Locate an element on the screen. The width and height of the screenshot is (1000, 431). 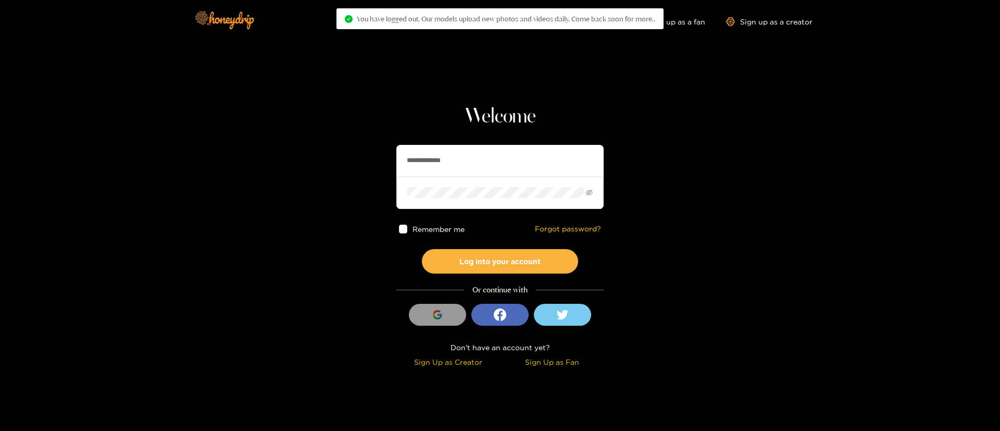
a: Forgot password? is located at coordinates (568, 229).